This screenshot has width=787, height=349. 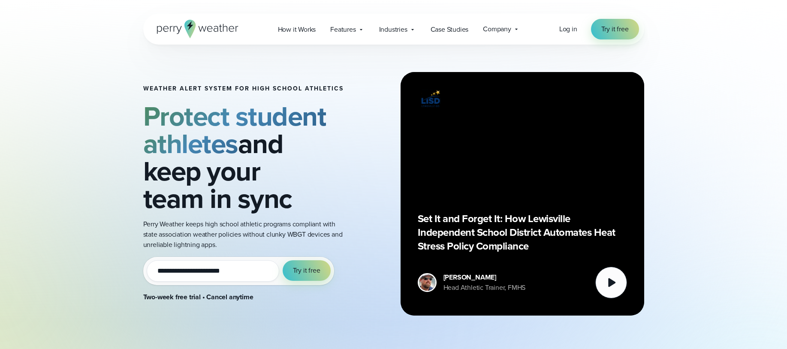 I want to click on h2: and keep your team in sync, so click(x=244, y=157).